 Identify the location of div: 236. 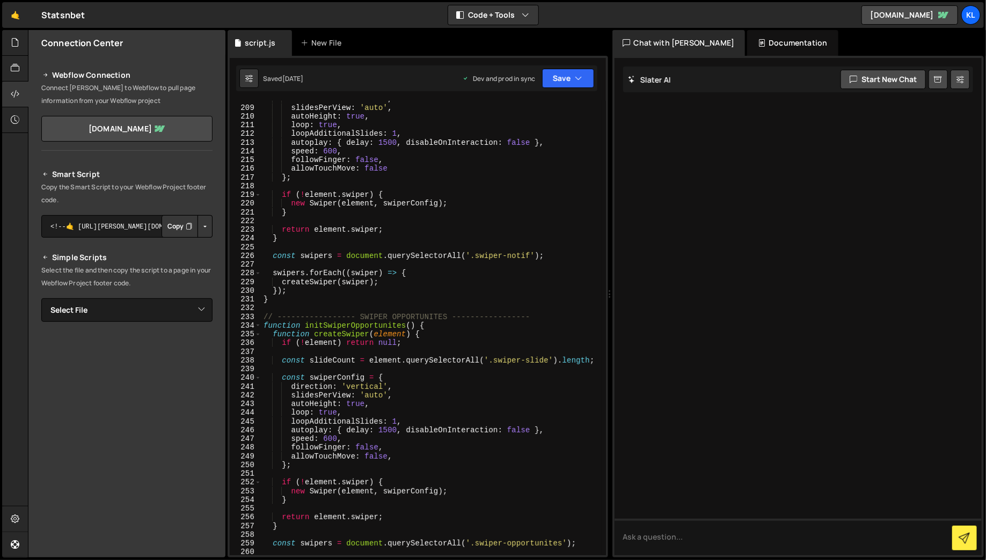
(245, 343).